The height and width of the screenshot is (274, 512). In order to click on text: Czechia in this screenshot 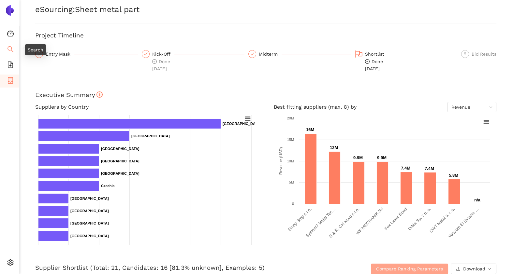, I will do `click(108, 186)`.